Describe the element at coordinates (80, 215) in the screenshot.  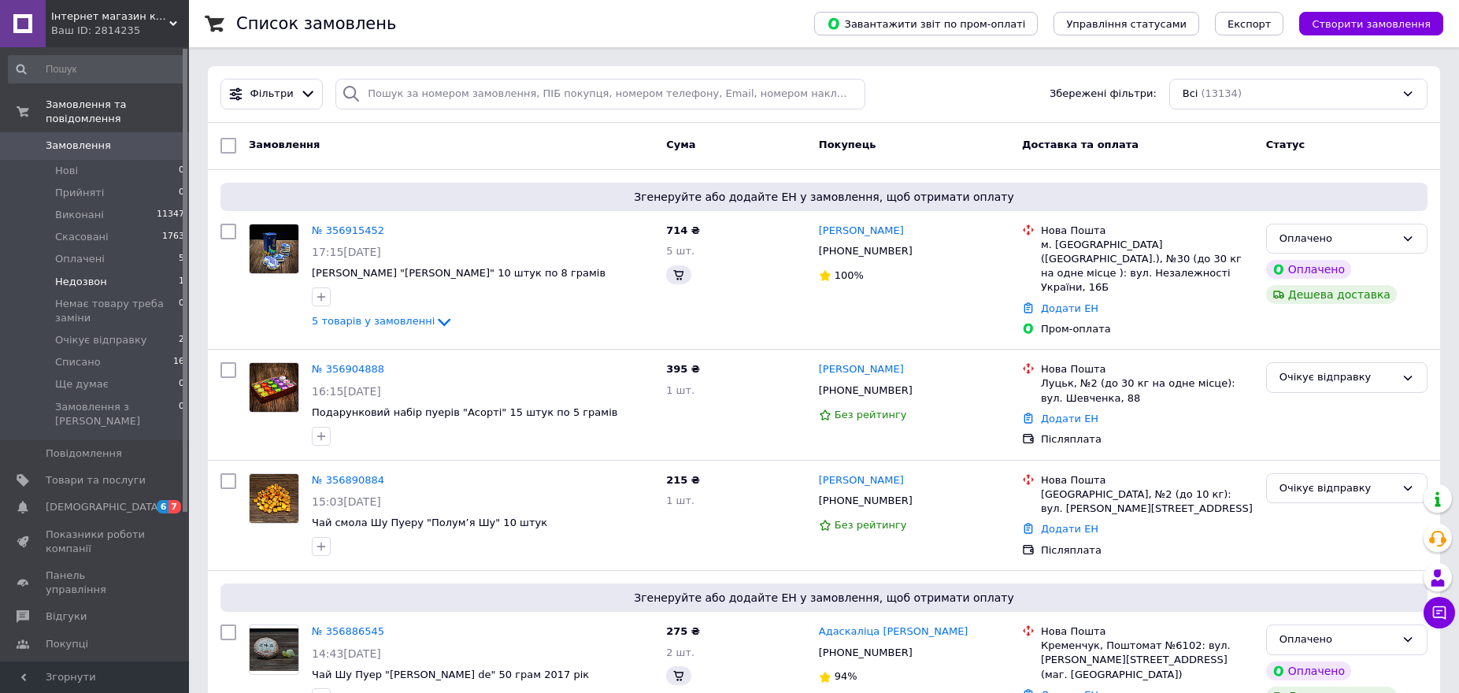
I see `span: Виконані` at that location.